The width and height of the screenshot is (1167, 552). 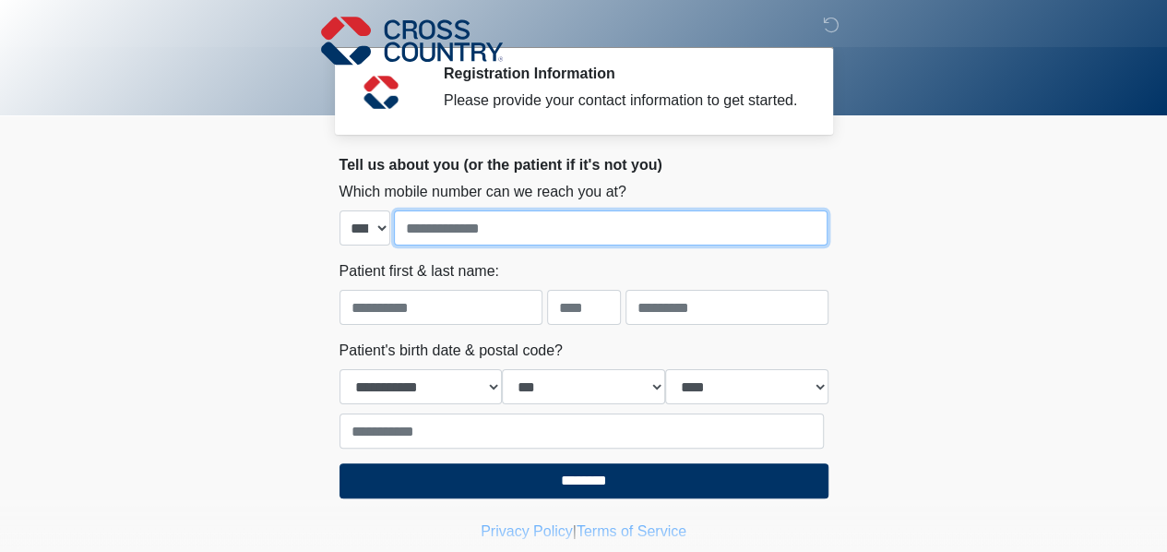 I want to click on label: Which mobile number can we reach you at?, so click(x=483, y=192).